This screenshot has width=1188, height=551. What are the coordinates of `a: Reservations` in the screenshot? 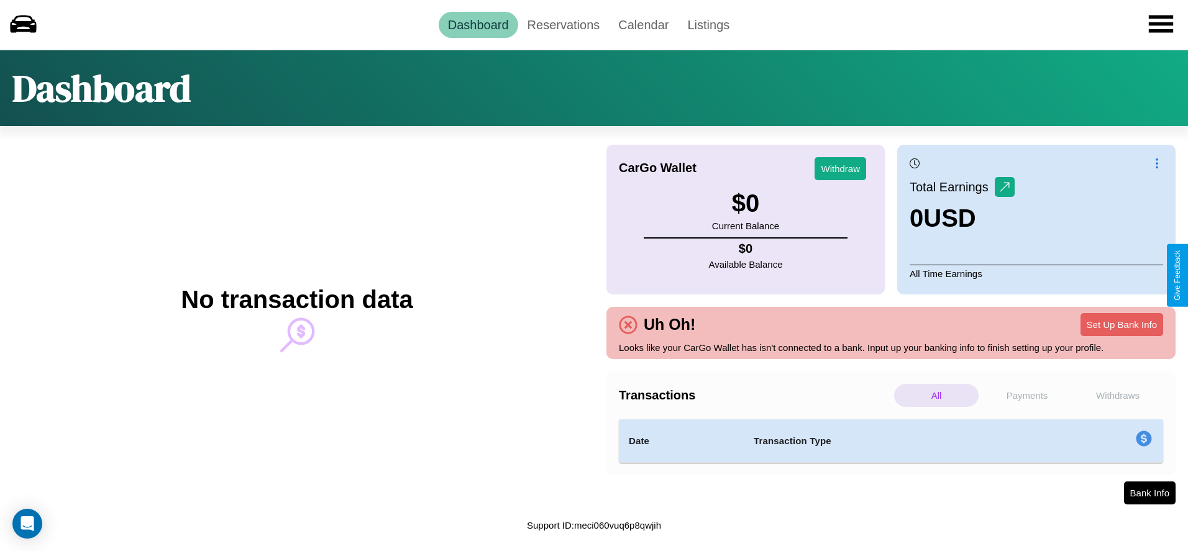 It's located at (564, 25).